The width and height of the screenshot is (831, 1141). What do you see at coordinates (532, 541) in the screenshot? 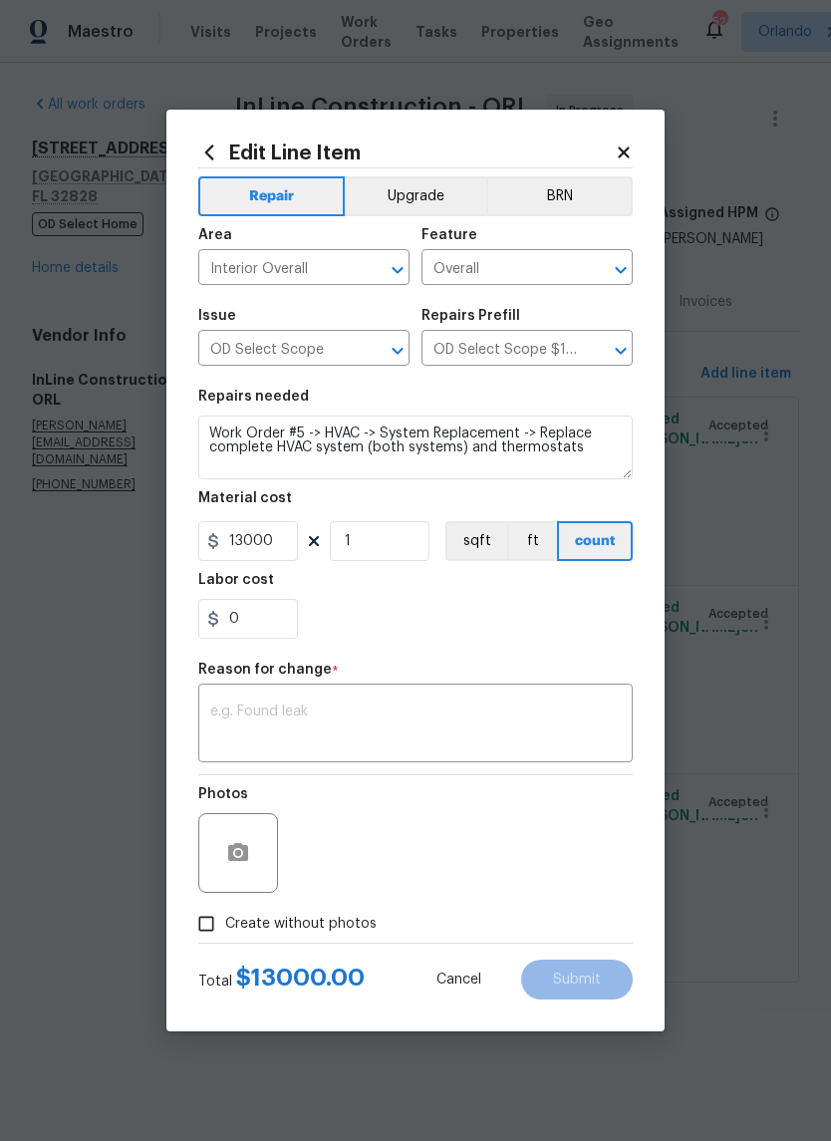
I see `button: ft` at bounding box center [532, 541].